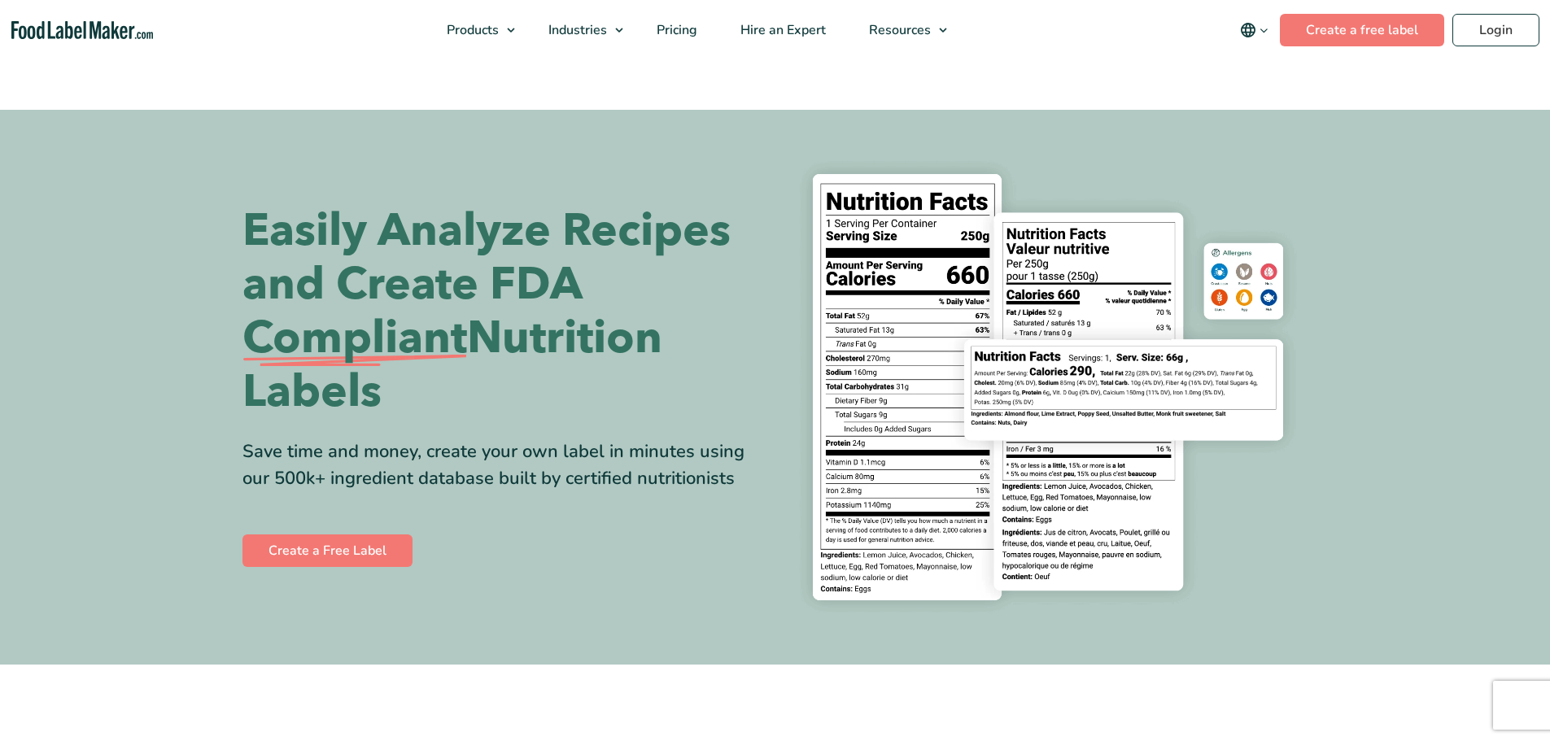 Image resolution: width=1550 pixels, height=741 pixels. I want to click on span: Hire an Expert, so click(781, 30).